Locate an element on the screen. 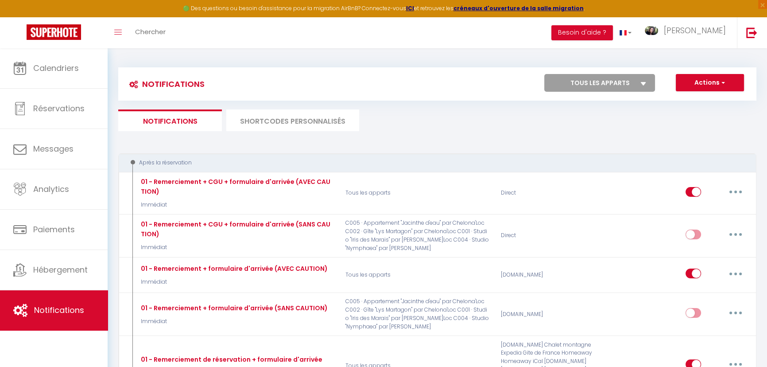 This screenshot has height=367, width=767. button: Actions is located at coordinates (710, 83).